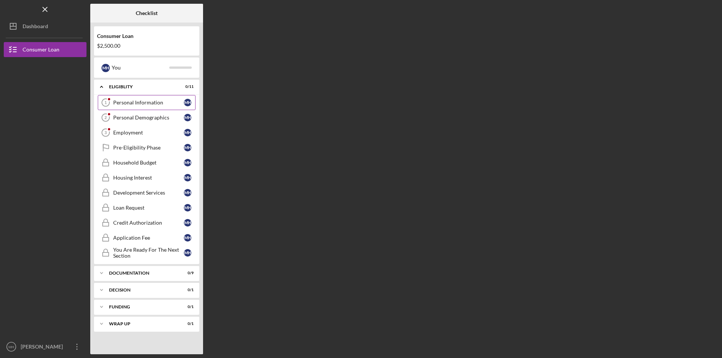  I want to click on div: You Are Ready For The Next Section, so click(148, 253).